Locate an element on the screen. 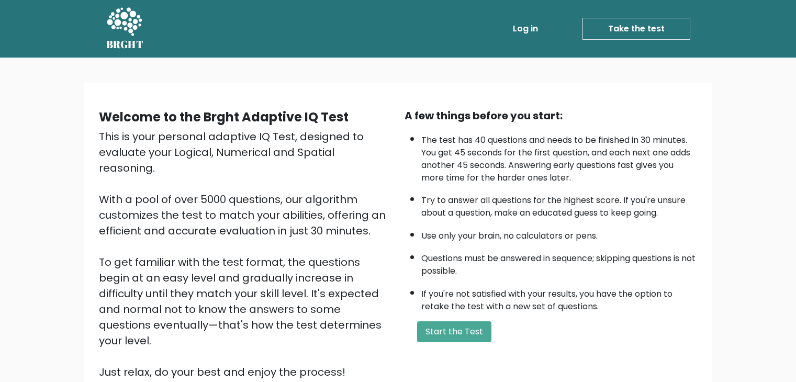  li: Try to answer all questions for the highest score. If you're unsure about a question, make an edu... is located at coordinates (560, 204).